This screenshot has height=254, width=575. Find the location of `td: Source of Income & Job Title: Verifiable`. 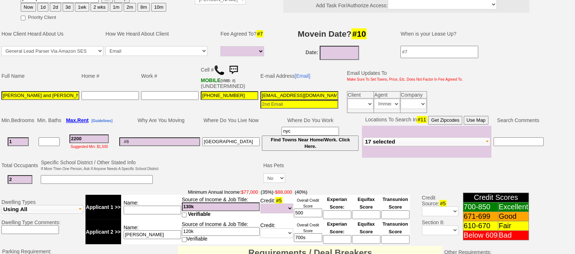

td: Source of Income & Job Title: Verifiable is located at coordinates (221, 232).